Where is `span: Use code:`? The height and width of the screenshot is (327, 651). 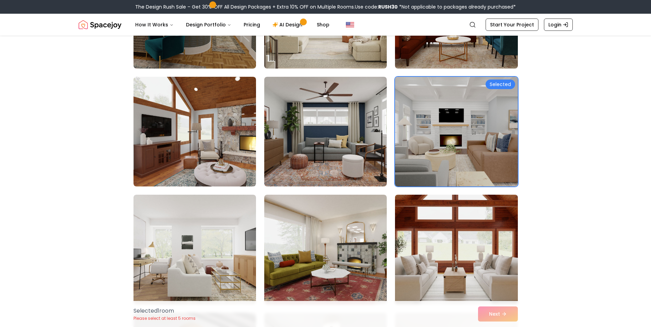 span: Use code: is located at coordinates (376, 7).